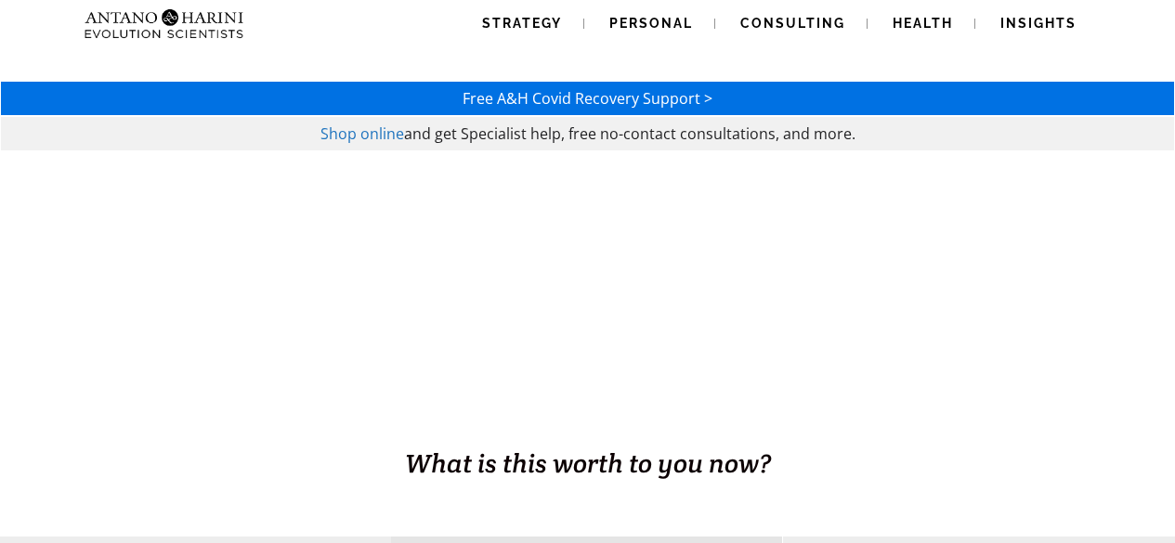 Image resolution: width=1175 pixels, height=543 pixels. What do you see at coordinates (1039, 23) in the screenshot?
I see `span: Insights` at bounding box center [1039, 23].